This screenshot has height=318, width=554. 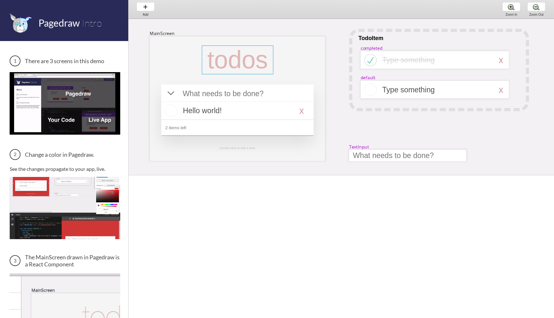 I want to click on img: Change a color in Pagedraw, so click(x=65, y=208).